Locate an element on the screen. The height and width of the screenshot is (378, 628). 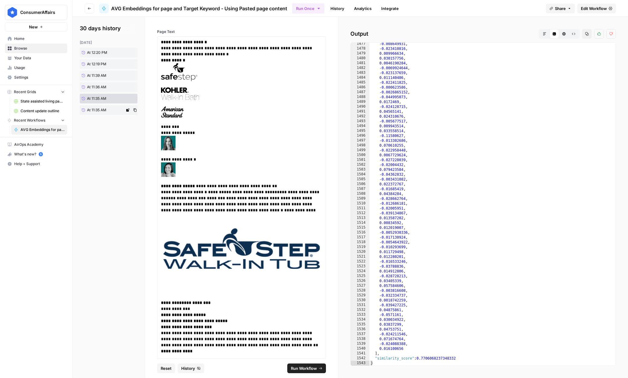
div: 1484 is located at coordinates (360, 78).